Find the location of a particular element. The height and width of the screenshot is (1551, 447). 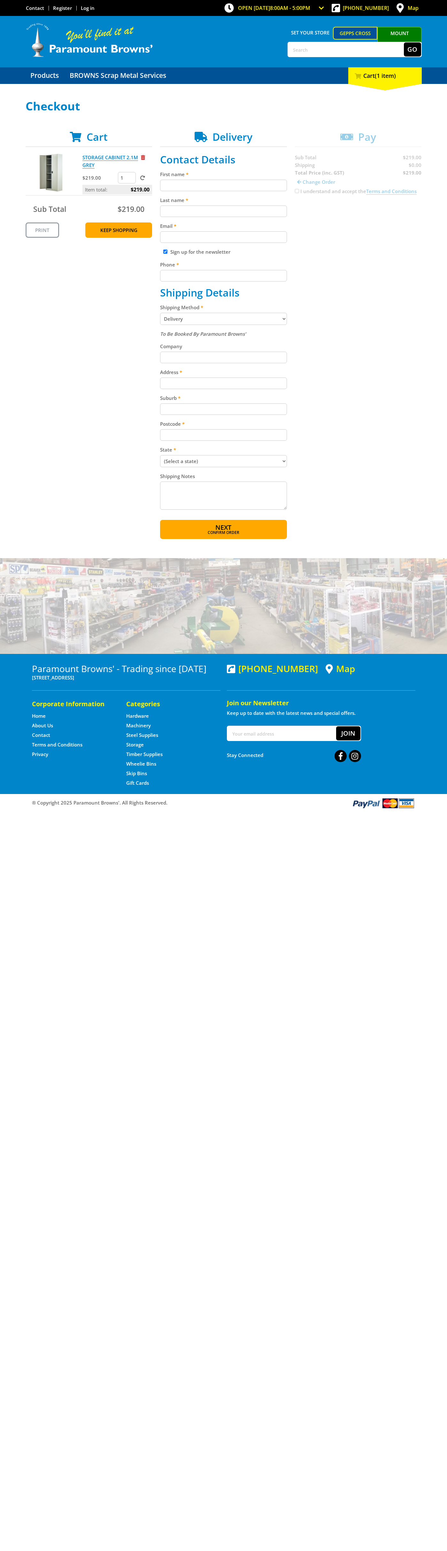

input: Please enter your first name. is located at coordinates (223, 185).